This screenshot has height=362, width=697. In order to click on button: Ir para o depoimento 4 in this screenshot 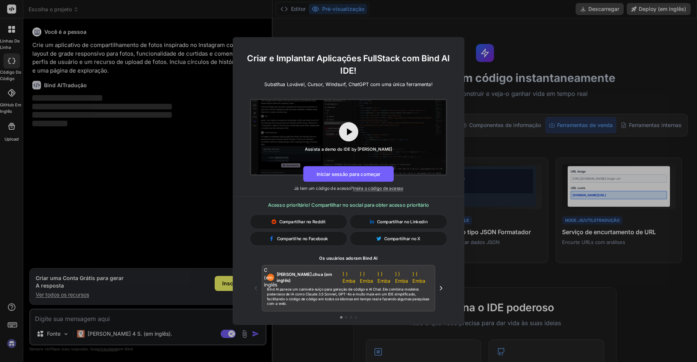, I will do `click(356, 317)`.